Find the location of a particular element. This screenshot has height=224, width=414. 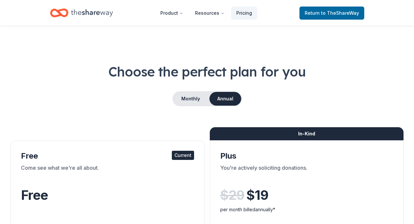

span: to TheShareWay is located at coordinates (340, 13).